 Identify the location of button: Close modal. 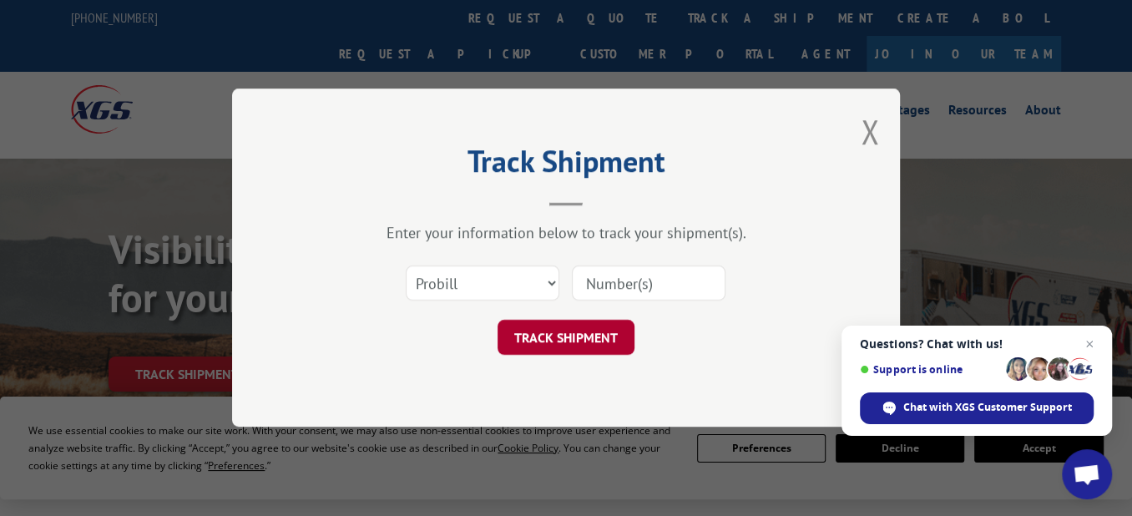
(870, 131).